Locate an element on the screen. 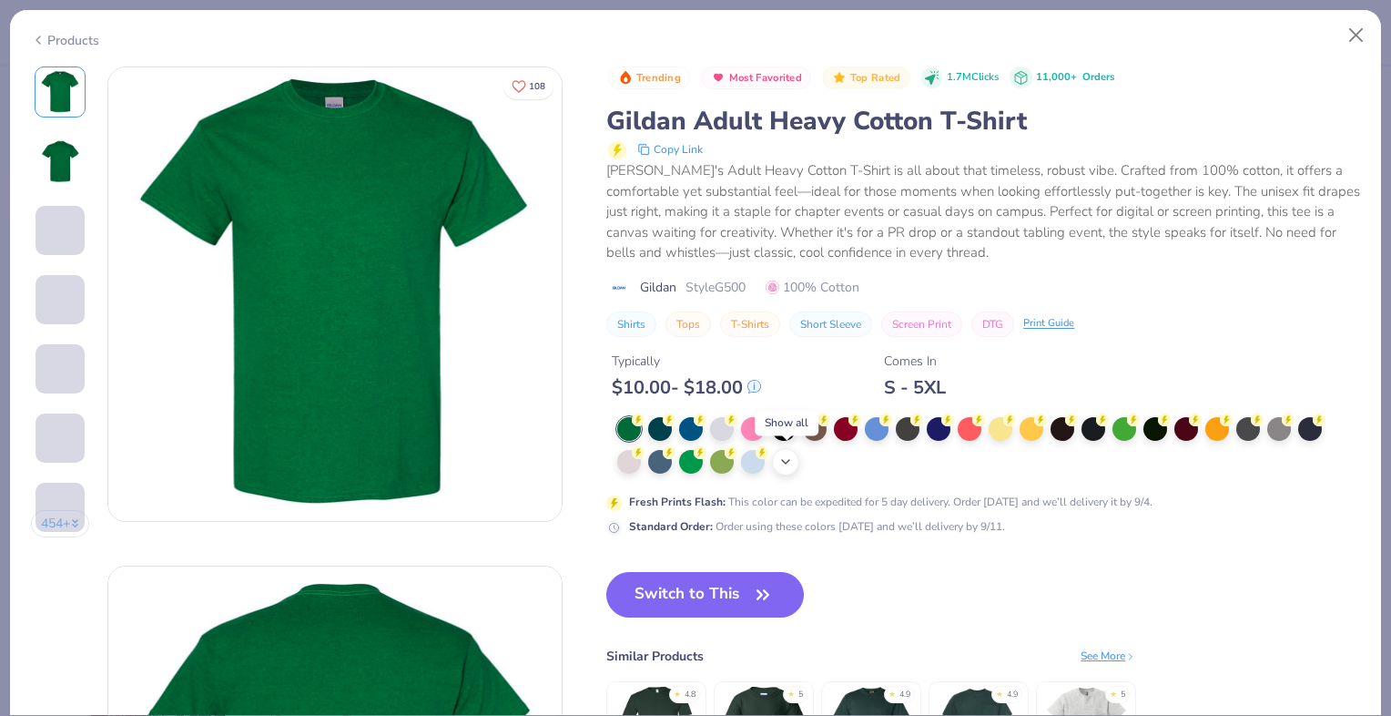 This screenshot has height=716, width=1391. div: $ 10.00 - $ 18.00 is located at coordinates (686, 387).